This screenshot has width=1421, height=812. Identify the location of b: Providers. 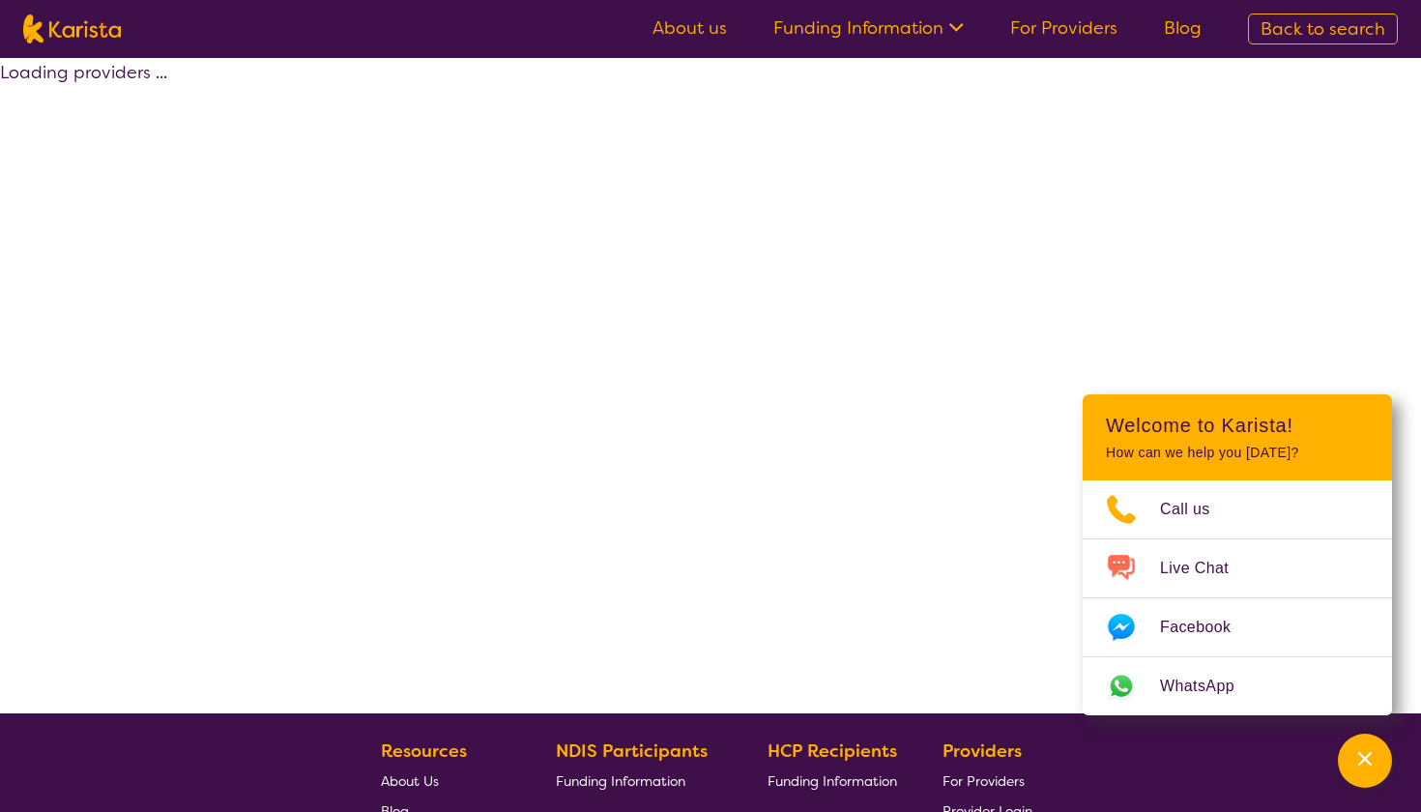
(982, 751).